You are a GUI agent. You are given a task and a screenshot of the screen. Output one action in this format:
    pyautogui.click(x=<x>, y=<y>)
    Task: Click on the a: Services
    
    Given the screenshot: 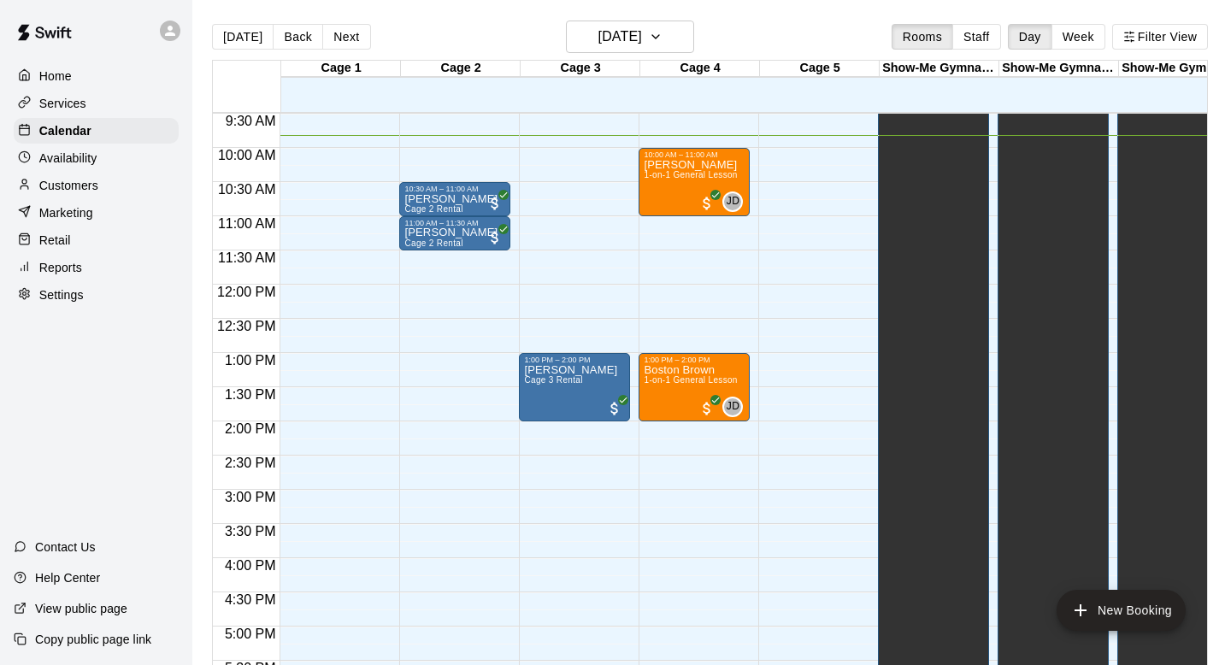 What is the action you would take?
    pyautogui.click(x=96, y=103)
    